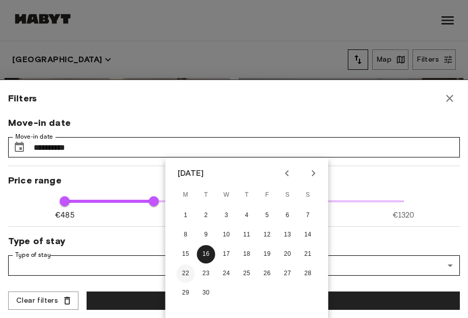  I want to click on button: 6, so click(288, 215).